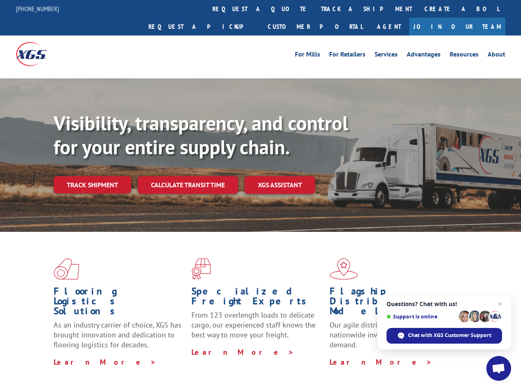 The image size is (521, 389). I want to click on span: Questions? Chat with us!, so click(445, 304).